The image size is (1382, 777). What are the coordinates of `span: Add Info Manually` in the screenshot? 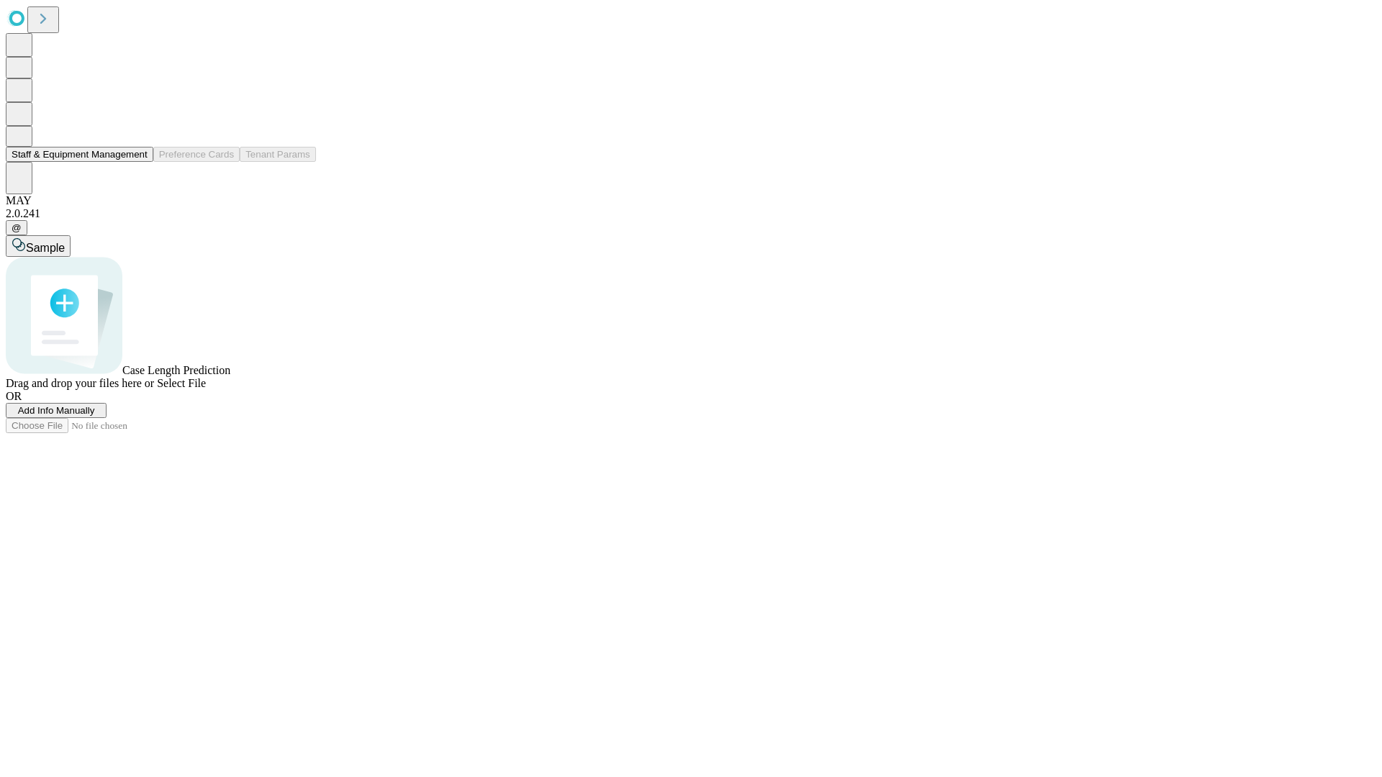 It's located at (56, 410).